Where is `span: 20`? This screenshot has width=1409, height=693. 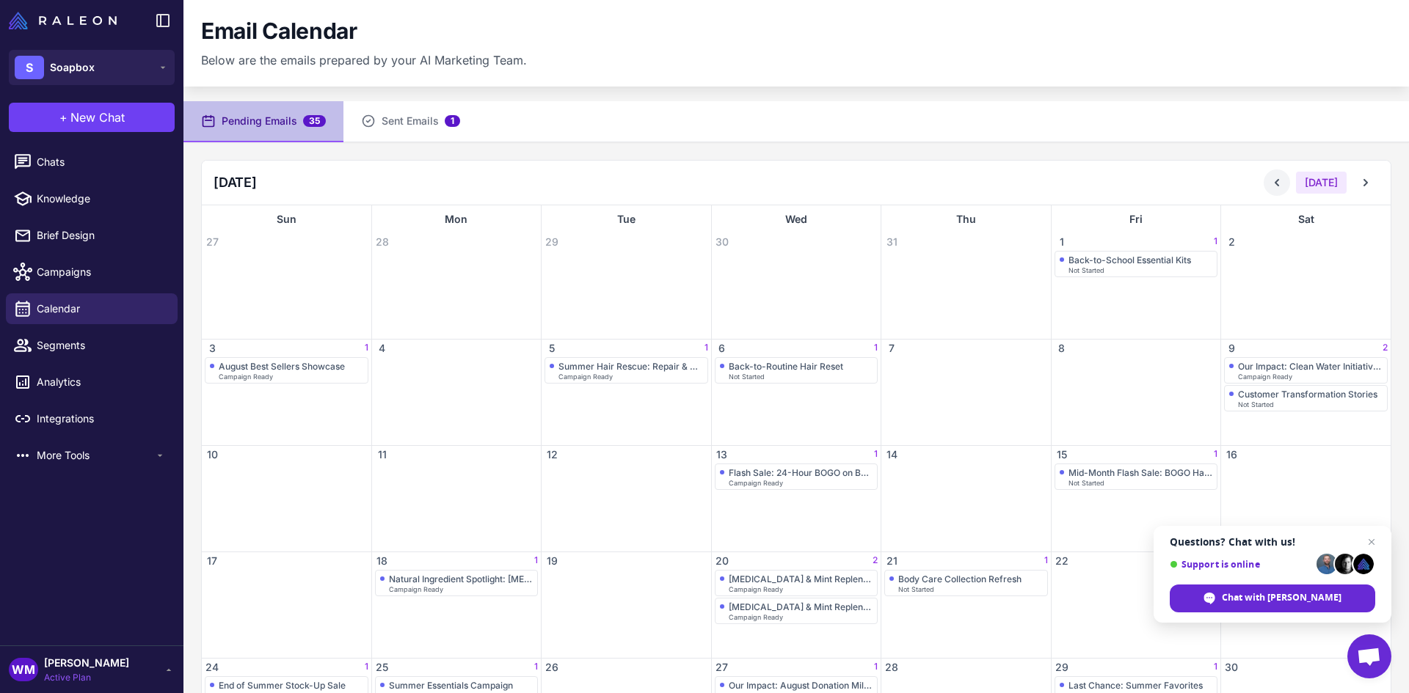
span: 20 is located at coordinates (722, 561).